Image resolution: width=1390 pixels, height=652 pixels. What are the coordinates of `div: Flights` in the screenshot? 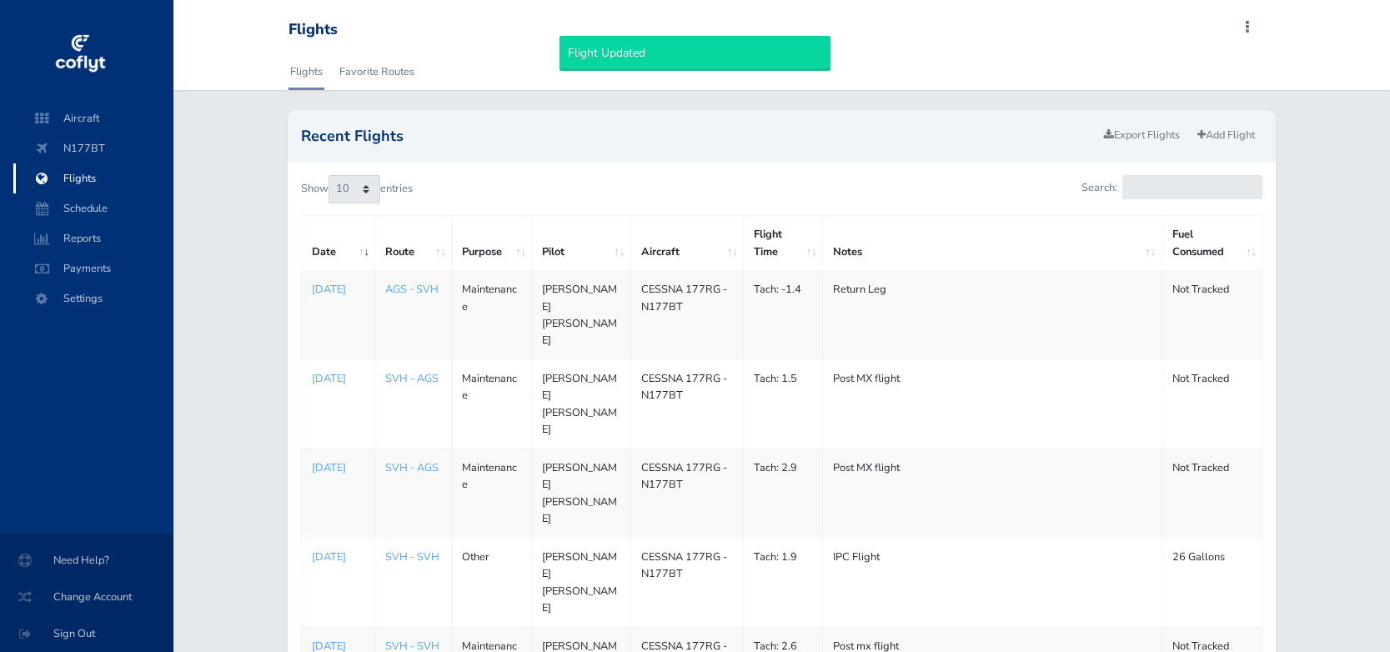 It's located at (313, 30).